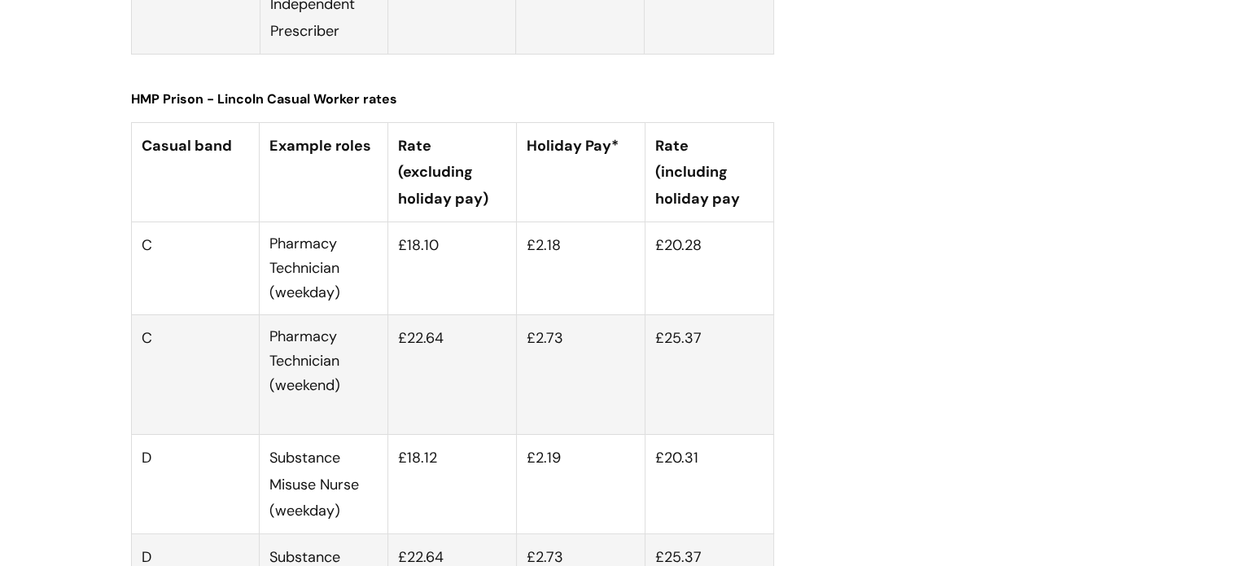 The image size is (1238, 566). What do you see at coordinates (453, 484) in the screenshot?
I see `td: £18.12` at bounding box center [453, 484].